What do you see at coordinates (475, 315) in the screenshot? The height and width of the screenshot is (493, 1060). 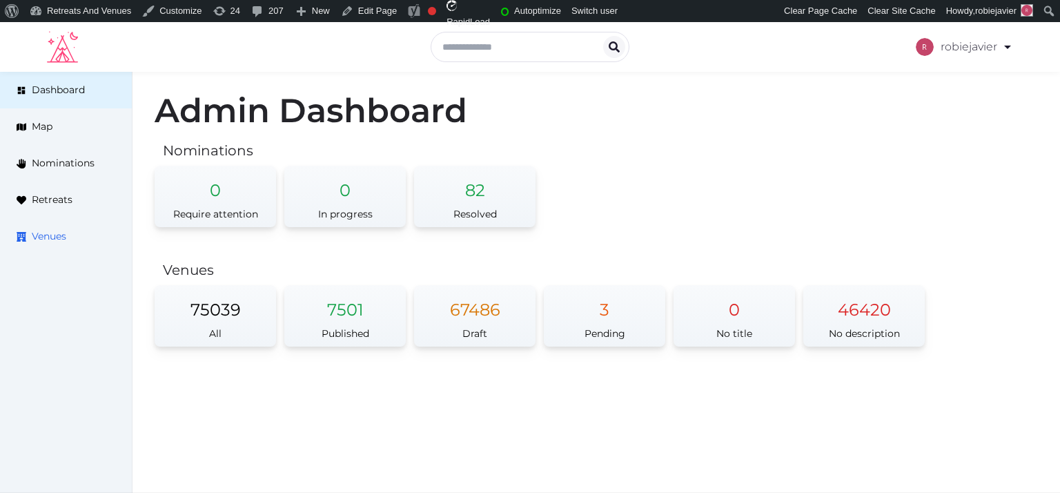 I see `a: 67486Draft` at bounding box center [475, 315].